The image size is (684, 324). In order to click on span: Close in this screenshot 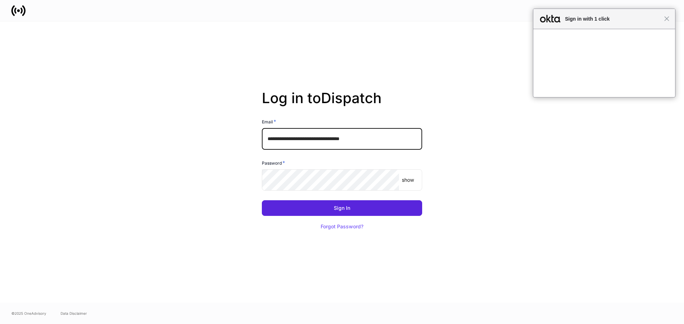, I will do `click(666, 19)`.